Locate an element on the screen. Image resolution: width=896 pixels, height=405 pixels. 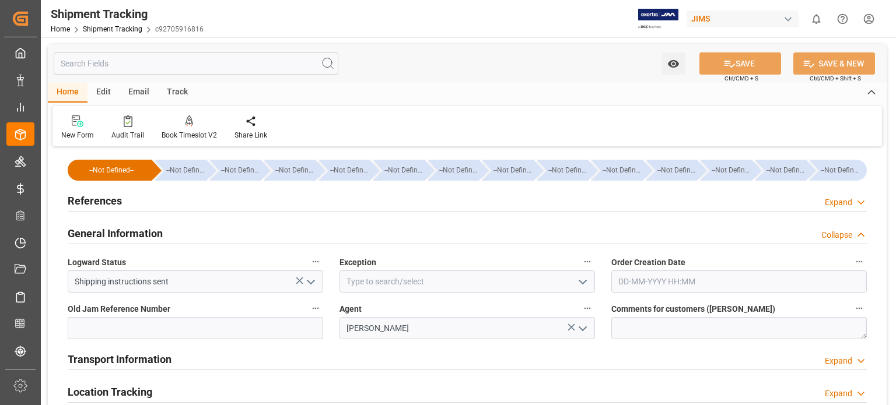
div: Share Link is located at coordinates (251, 135).